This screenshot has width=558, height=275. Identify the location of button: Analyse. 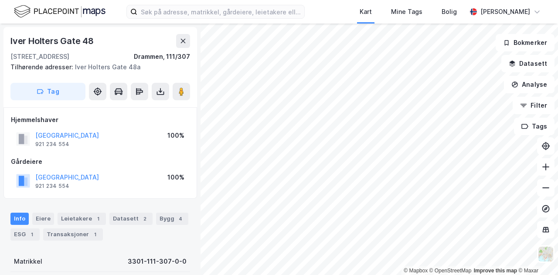
(529, 85).